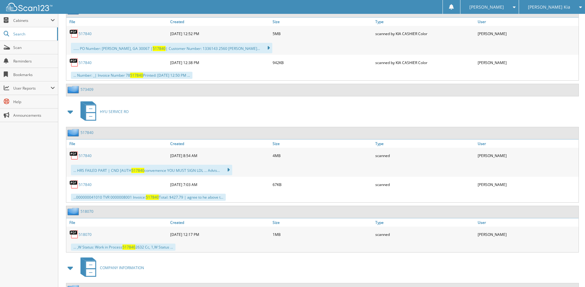  Describe the element at coordinates (34, 102) in the screenshot. I see `span: Help` at that location.